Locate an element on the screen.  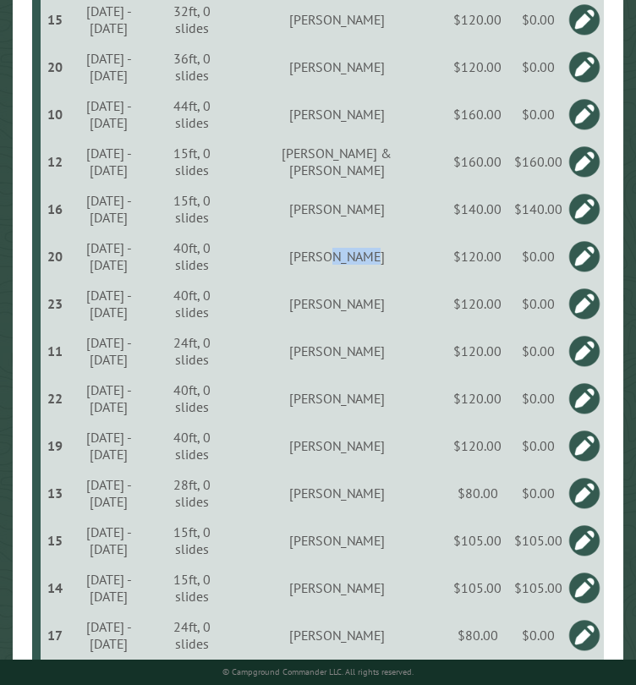
div: 17 is located at coordinates (55, 635).